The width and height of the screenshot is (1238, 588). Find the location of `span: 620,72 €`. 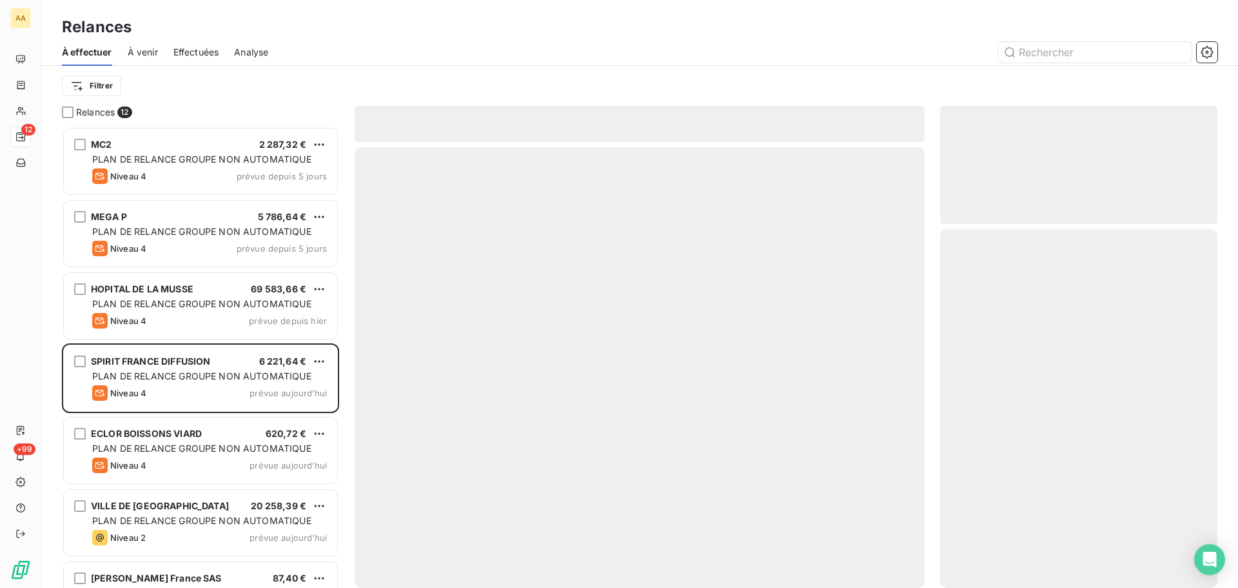

span: 620,72 € is located at coordinates (286, 433).